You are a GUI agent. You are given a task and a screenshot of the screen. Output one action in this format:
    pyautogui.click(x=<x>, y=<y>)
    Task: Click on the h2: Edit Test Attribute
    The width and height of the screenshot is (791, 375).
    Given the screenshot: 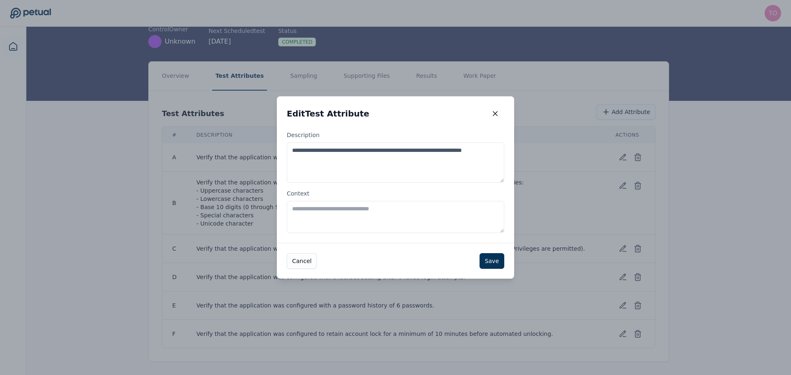 What is the action you would take?
    pyautogui.click(x=328, y=114)
    